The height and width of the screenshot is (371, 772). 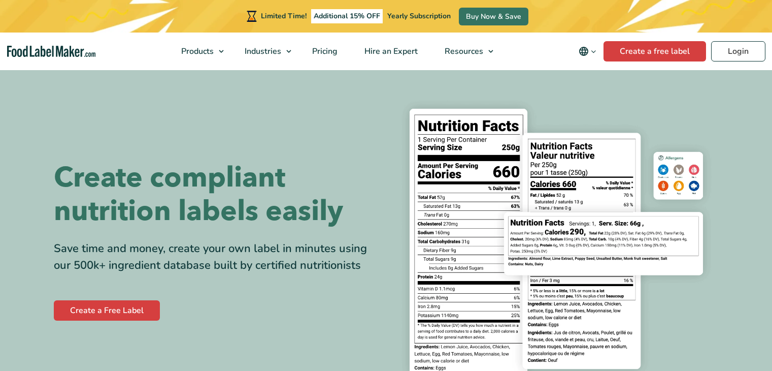 What do you see at coordinates (493, 16) in the screenshot?
I see `a: Buy Now & Save` at bounding box center [493, 16].